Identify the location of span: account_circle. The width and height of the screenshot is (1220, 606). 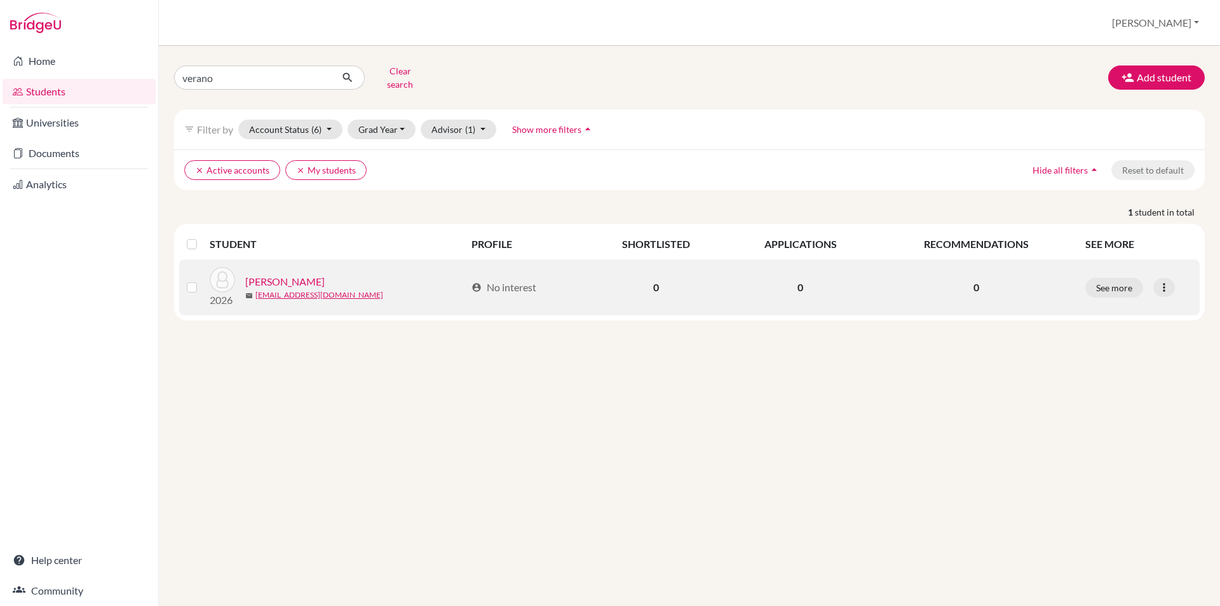
(477, 287).